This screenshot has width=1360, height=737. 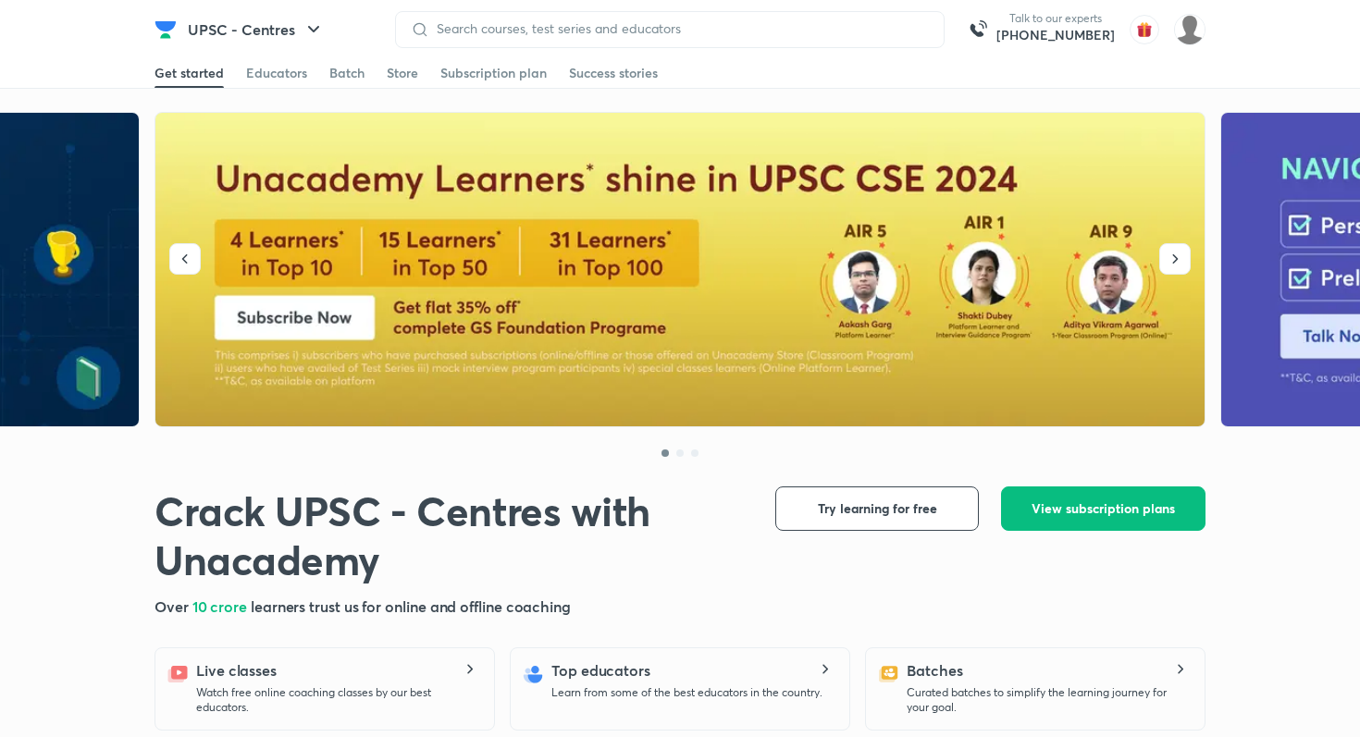 What do you see at coordinates (347, 73) in the screenshot?
I see `div: Batch` at bounding box center [347, 73].